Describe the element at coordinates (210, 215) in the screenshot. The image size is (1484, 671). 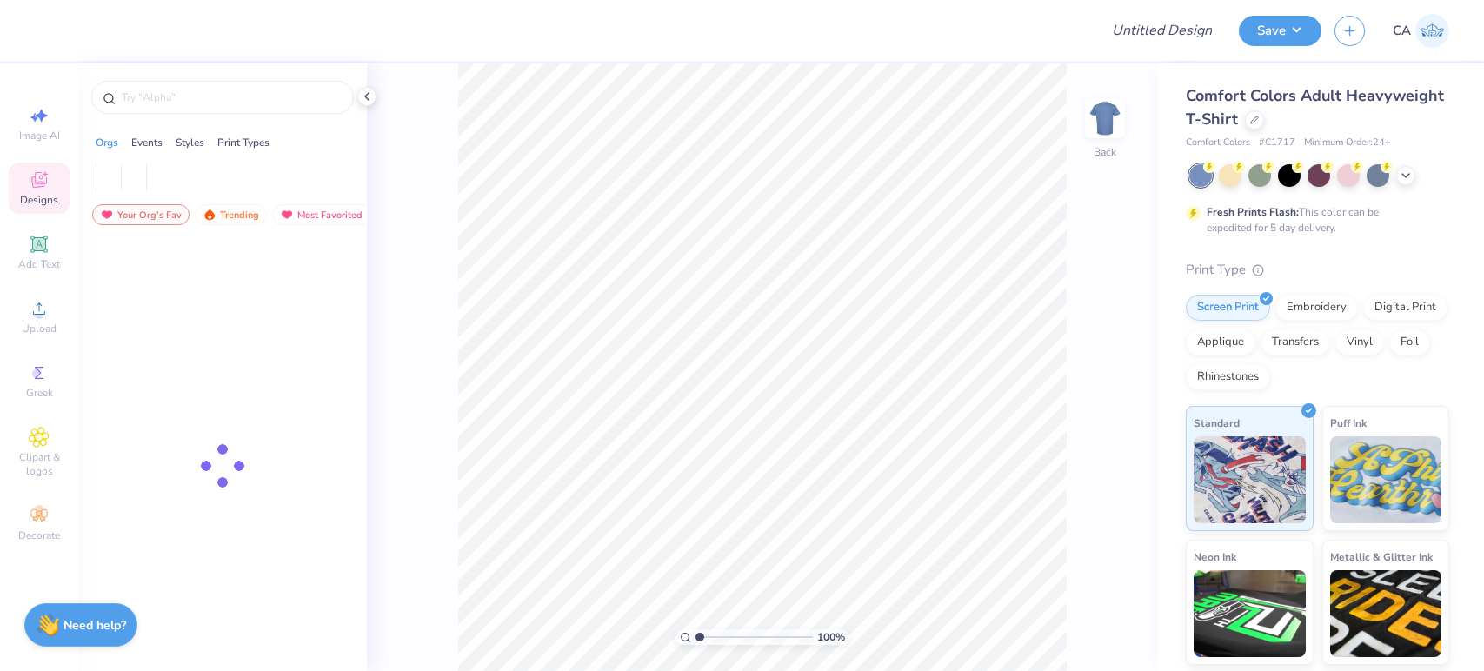
I see `img: trending.gif` at that location.